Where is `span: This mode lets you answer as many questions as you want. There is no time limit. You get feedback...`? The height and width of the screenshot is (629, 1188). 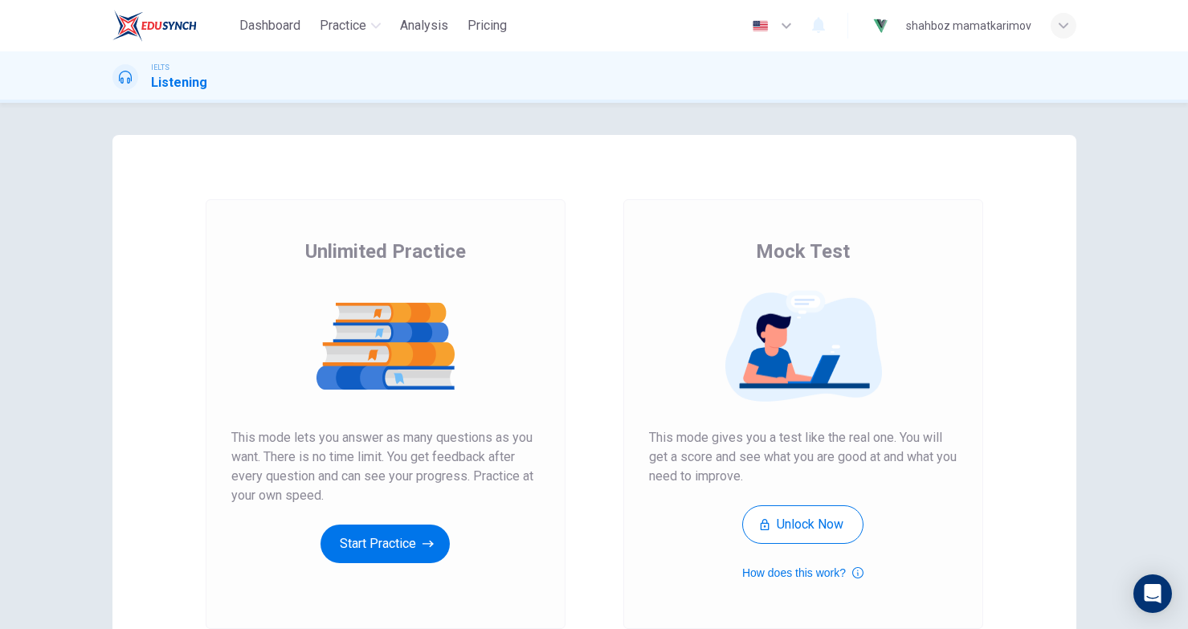
span: This mode lets you answer as many questions as you want. There is no time limit. You get feedback... is located at coordinates (385, 467).